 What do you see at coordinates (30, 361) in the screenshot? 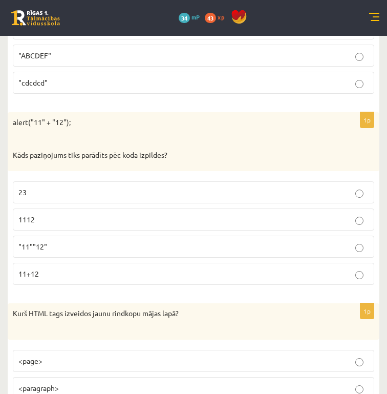
I see `span: <page>` at bounding box center [30, 361].